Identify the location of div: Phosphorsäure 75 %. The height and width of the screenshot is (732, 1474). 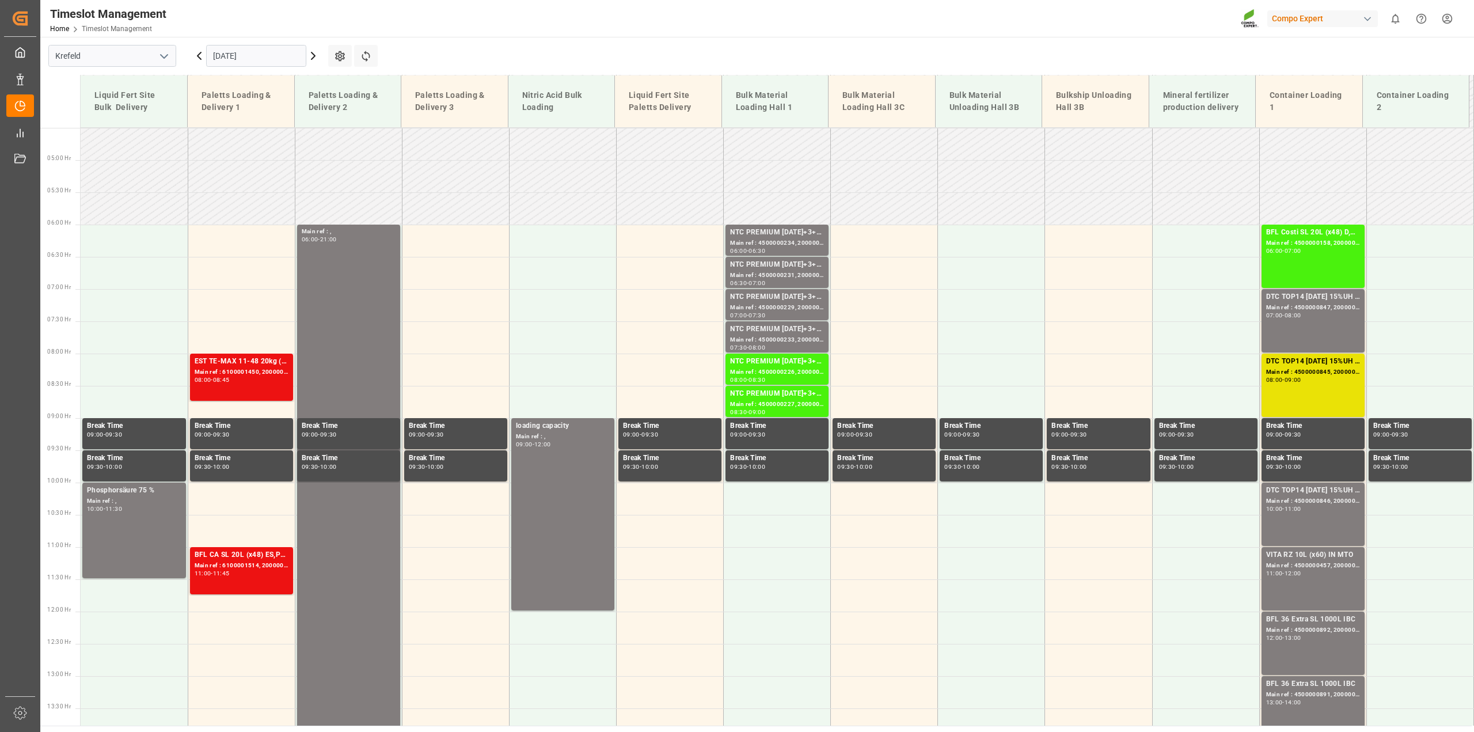
(134, 491).